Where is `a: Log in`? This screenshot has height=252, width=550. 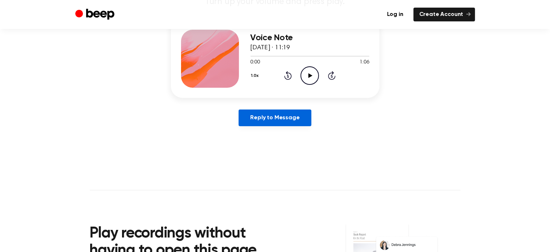 a: Log in is located at coordinates (395, 14).